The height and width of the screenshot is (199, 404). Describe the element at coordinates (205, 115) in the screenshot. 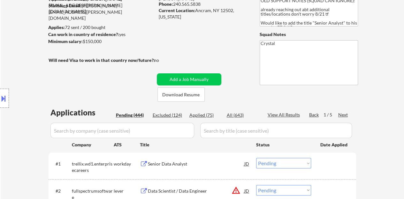

I see `div: Applied (75)` at that location.